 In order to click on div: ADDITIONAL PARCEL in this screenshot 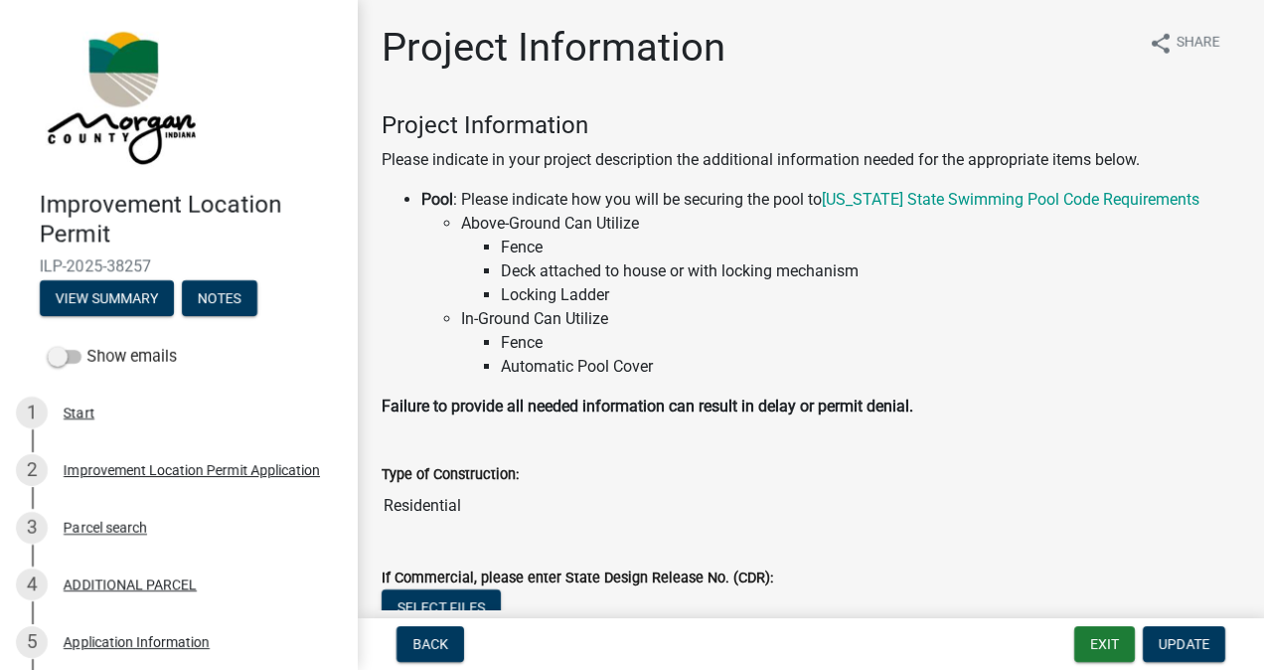, I will do `click(130, 584)`.